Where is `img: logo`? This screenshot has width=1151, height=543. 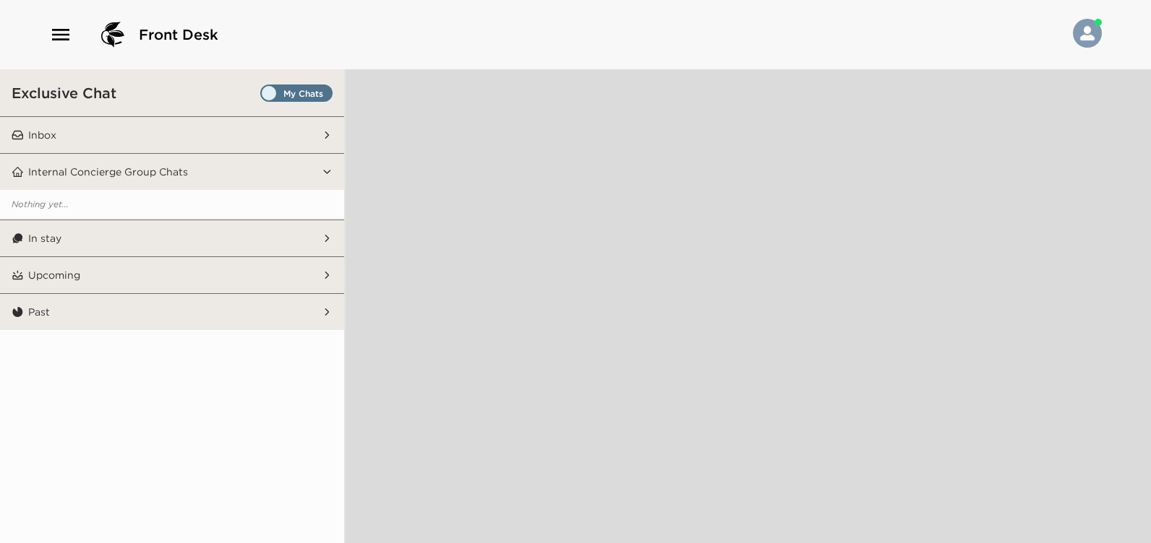
img: logo is located at coordinates (113, 35).